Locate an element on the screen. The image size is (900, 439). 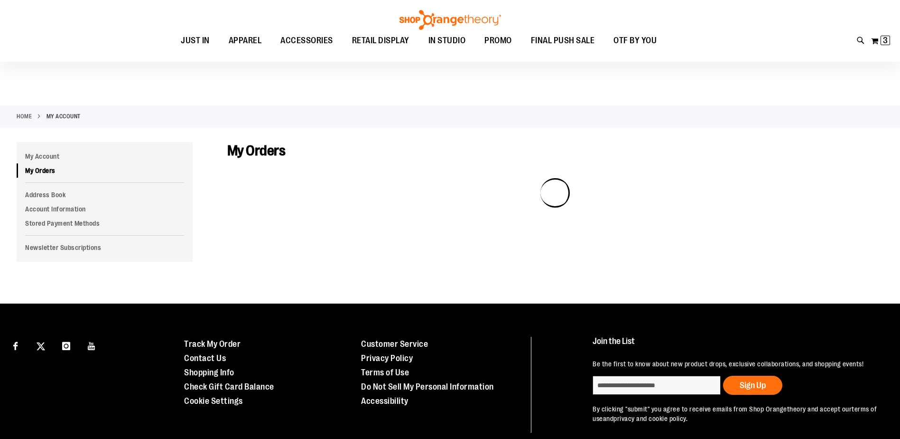
a: APPAREL is located at coordinates (245, 41).